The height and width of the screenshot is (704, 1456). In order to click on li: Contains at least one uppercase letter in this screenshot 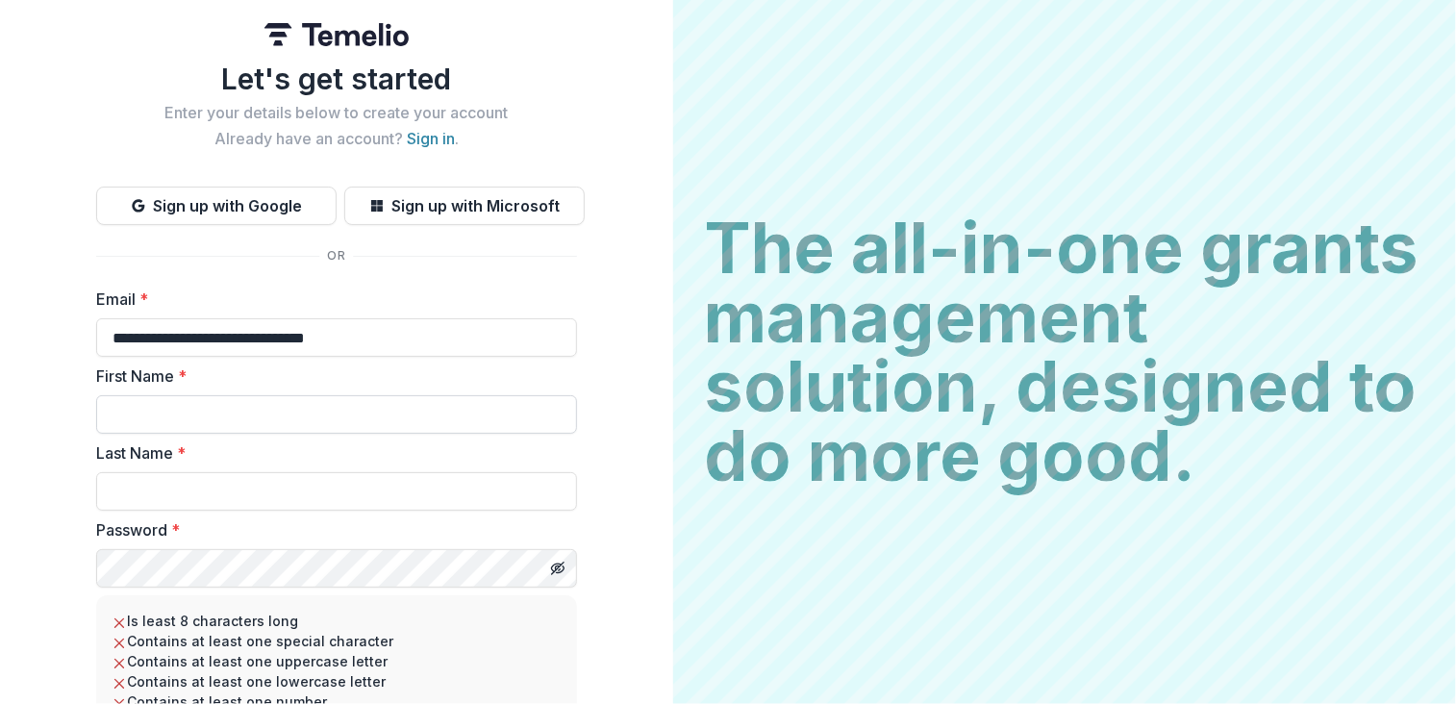, I will do `click(337, 661)`.